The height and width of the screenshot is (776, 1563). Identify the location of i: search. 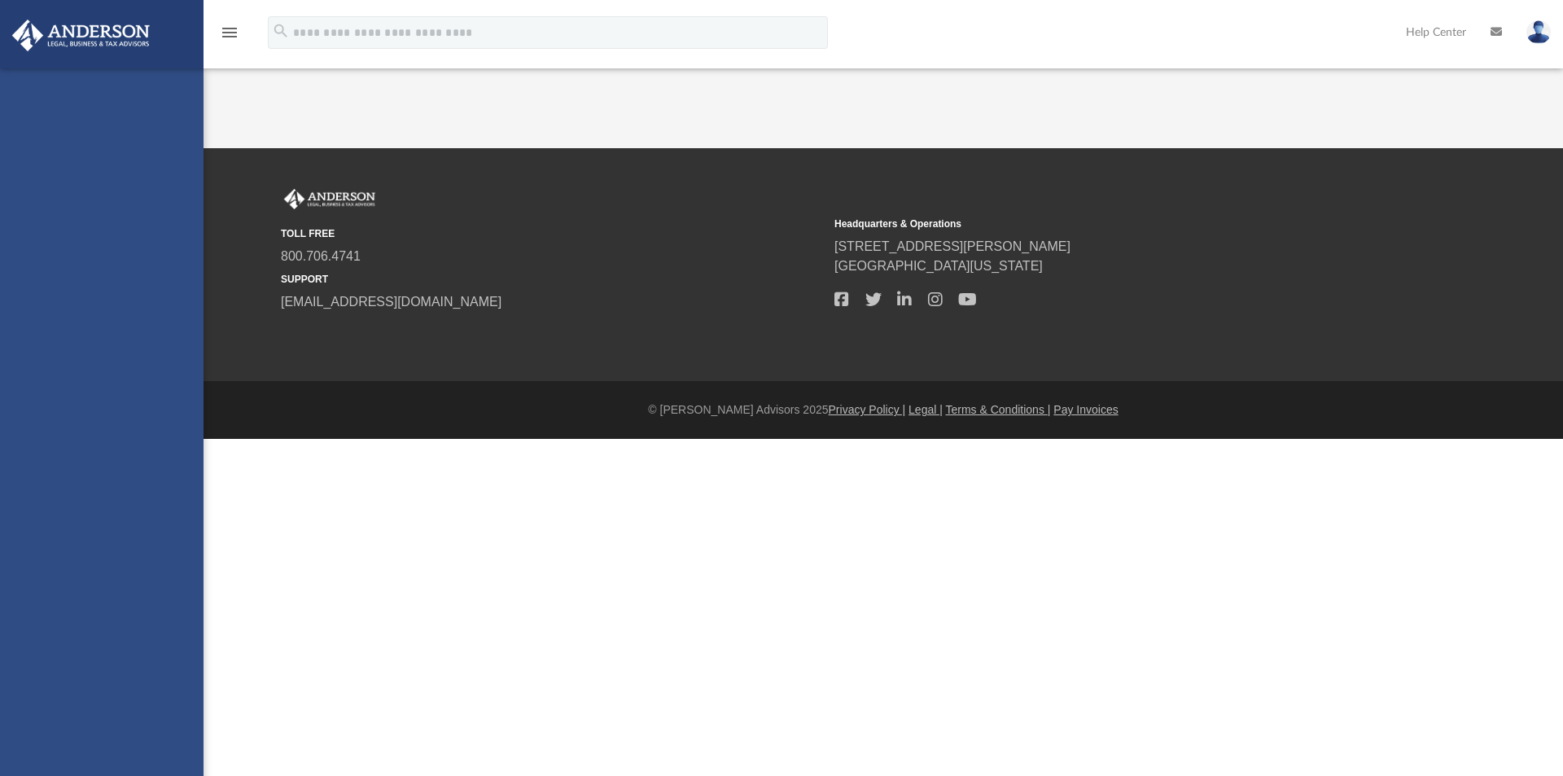
(281, 31).